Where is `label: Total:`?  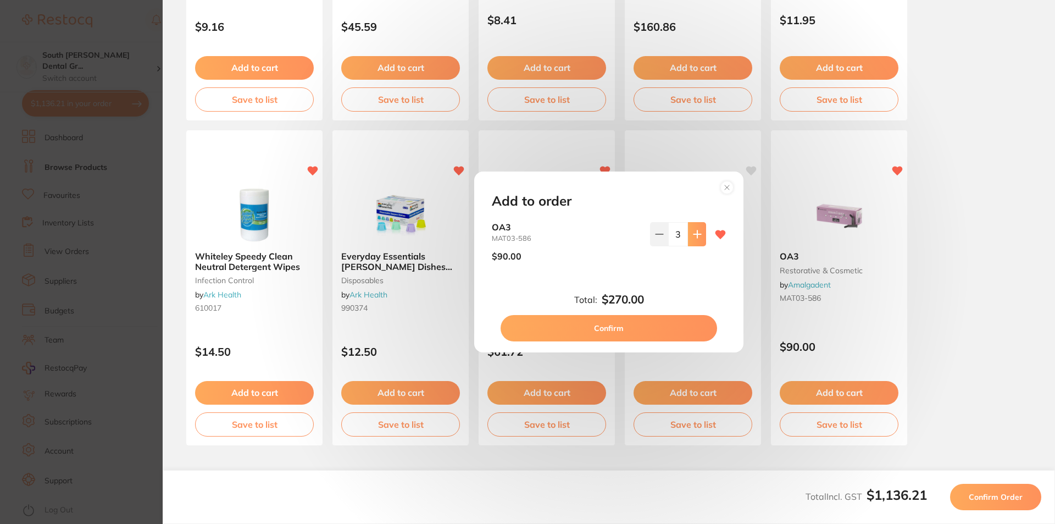
label: Total: is located at coordinates (586, 300).